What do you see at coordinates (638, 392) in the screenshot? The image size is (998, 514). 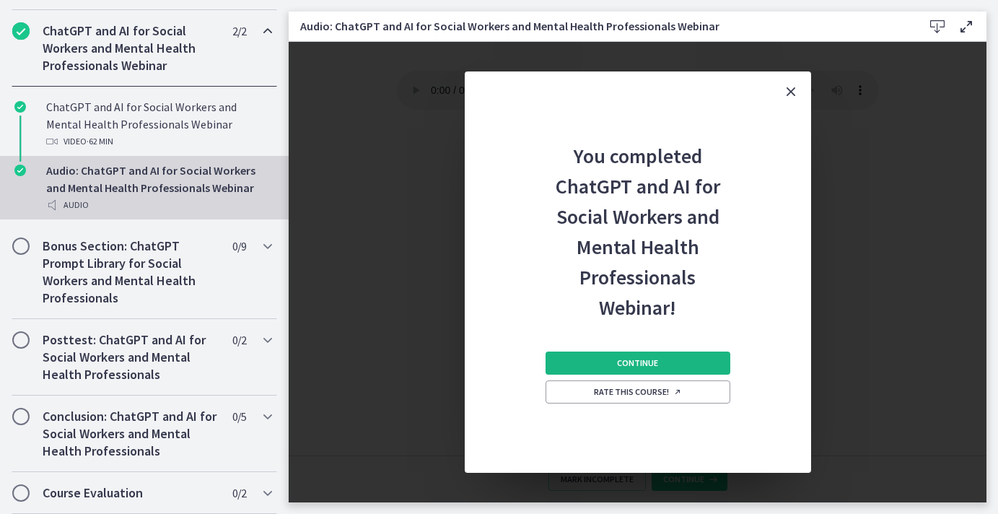 I see `a: Rate this course! Opens in a new window` at bounding box center [638, 392].